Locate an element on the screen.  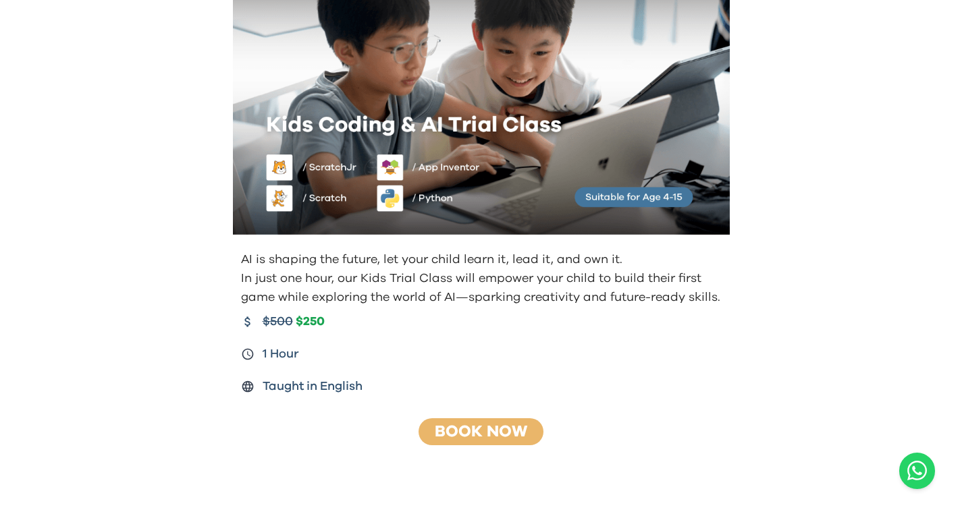
button: Open WhatsApp chat is located at coordinates (916, 471).